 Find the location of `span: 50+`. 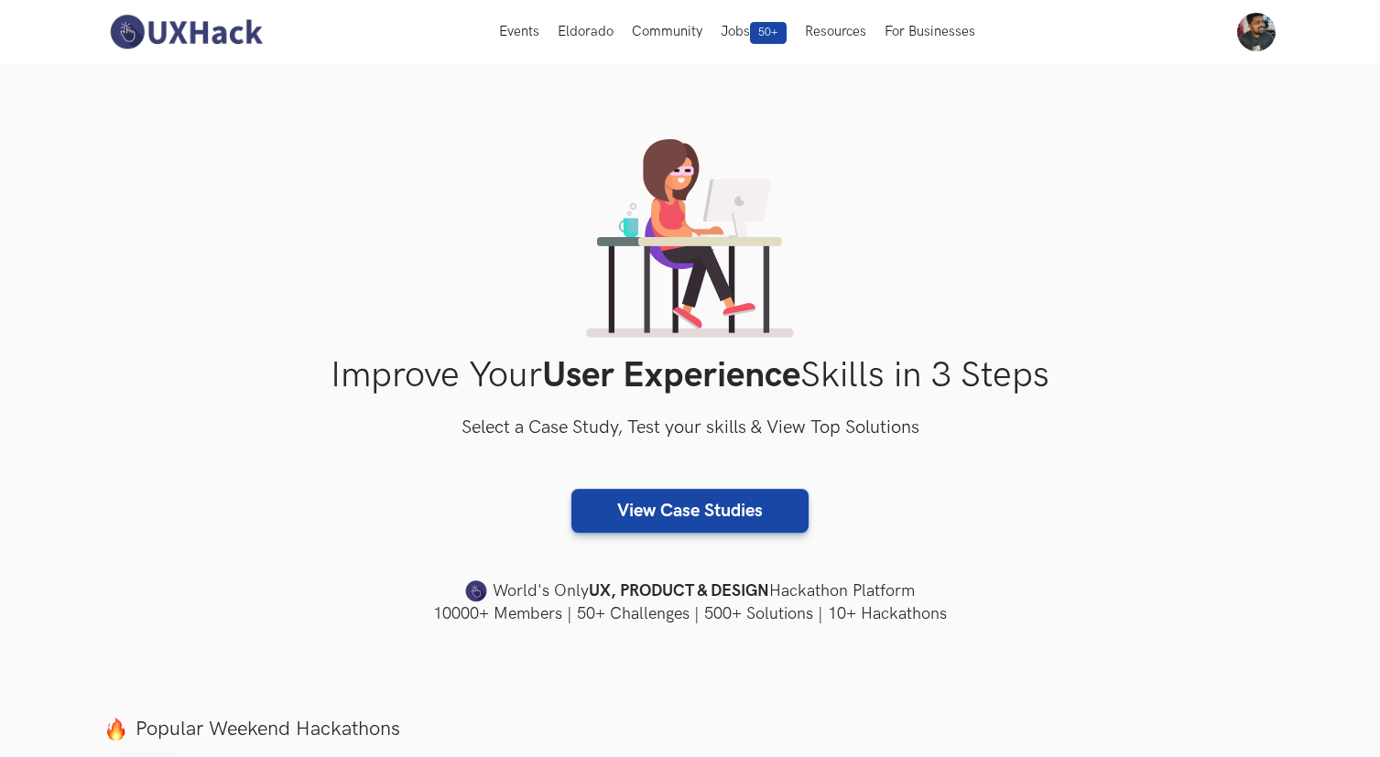

span: 50+ is located at coordinates (768, 33).